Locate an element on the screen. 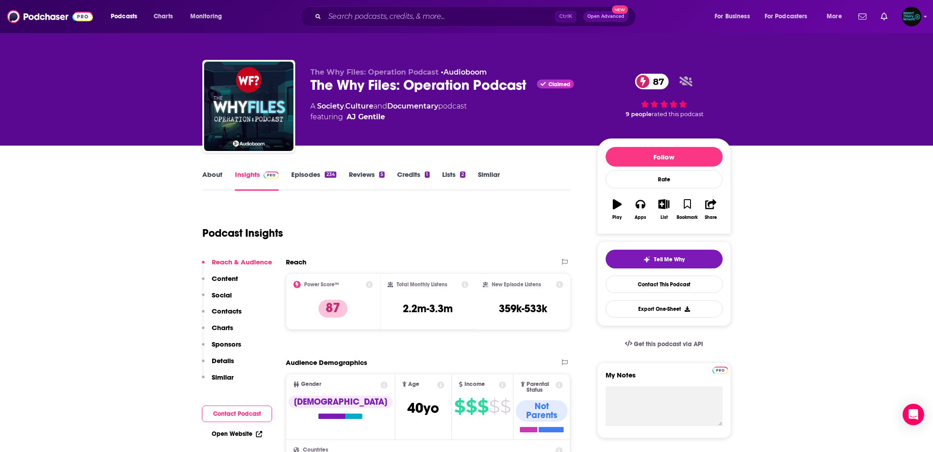 The height and width of the screenshot is (452, 933). span: 9 people is located at coordinates (639, 114).